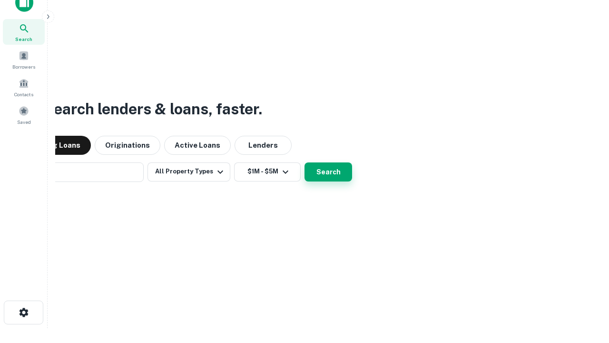 This screenshot has width=609, height=343. I want to click on span: Borrowers, so click(24, 67).